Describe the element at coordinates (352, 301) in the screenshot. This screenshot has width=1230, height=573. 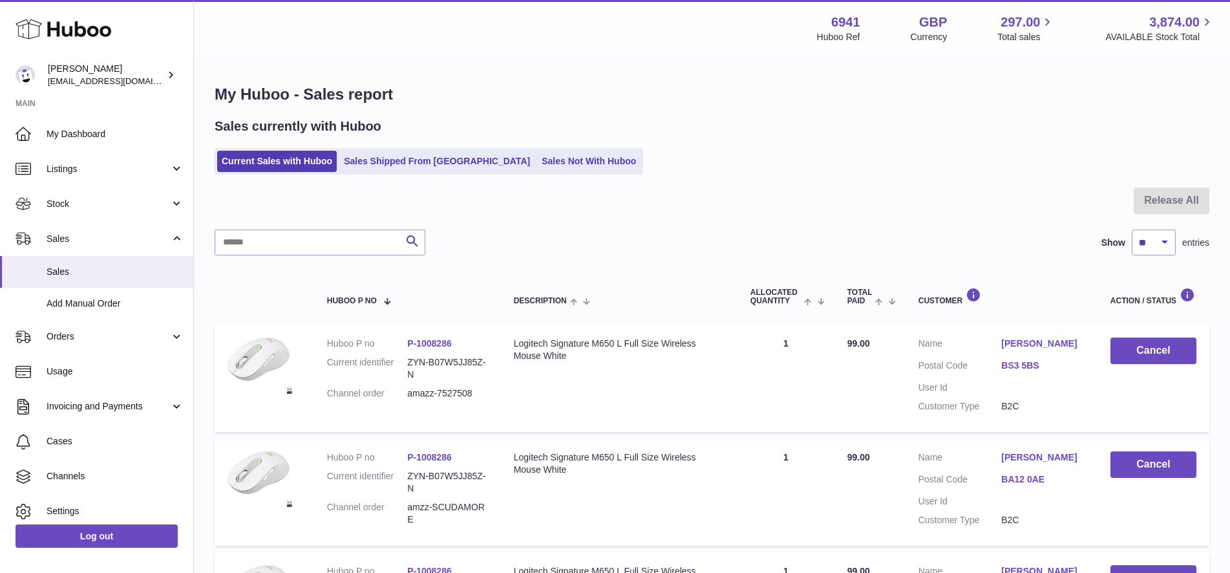
I see `span: Huboo P no` at that location.